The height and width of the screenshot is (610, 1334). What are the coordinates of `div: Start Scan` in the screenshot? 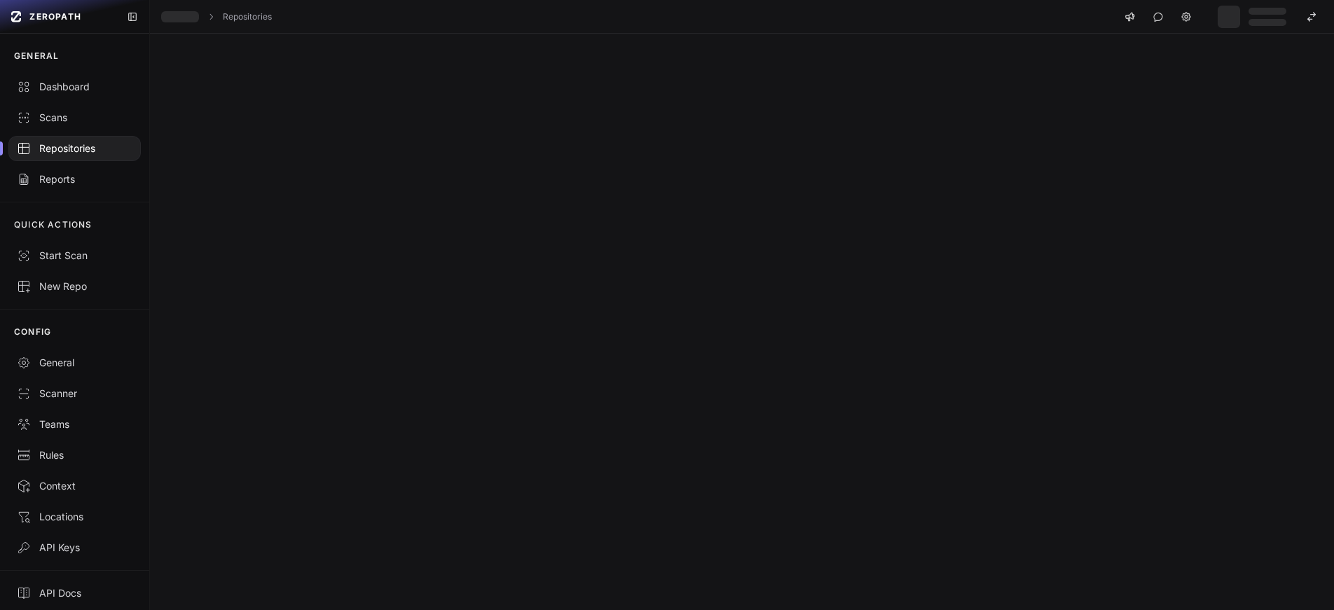 It's located at (74, 256).